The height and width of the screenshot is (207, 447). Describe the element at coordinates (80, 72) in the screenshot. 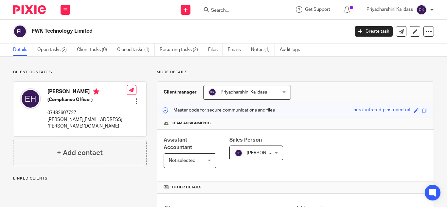

I see `p: Client contacts` at that location.